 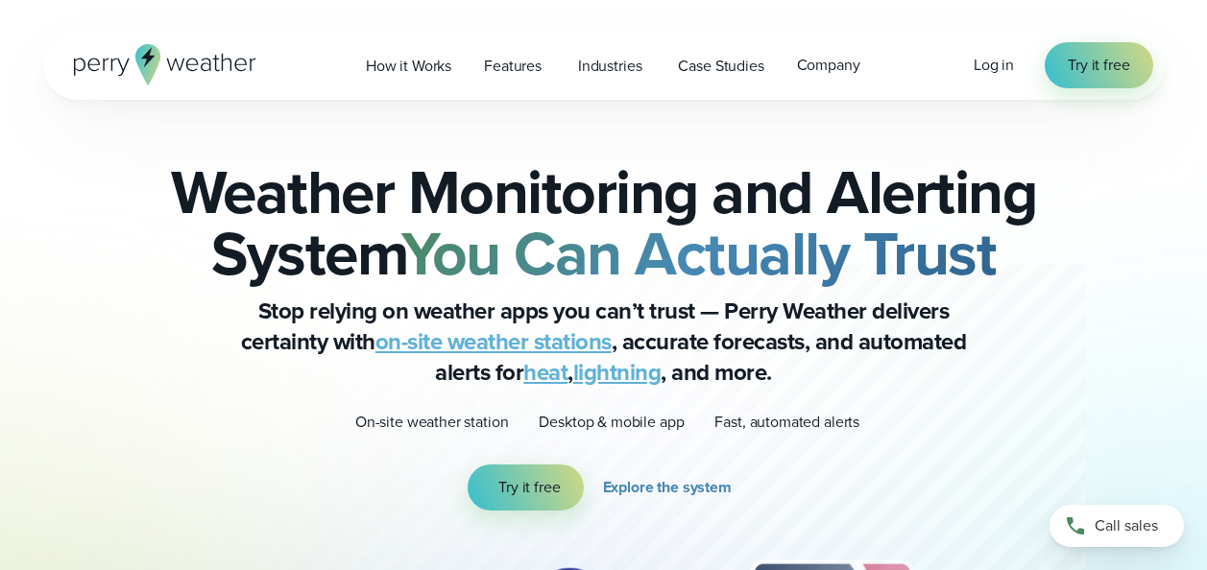 What do you see at coordinates (513, 66) in the screenshot?
I see `span: Features` at bounding box center [513, 66].